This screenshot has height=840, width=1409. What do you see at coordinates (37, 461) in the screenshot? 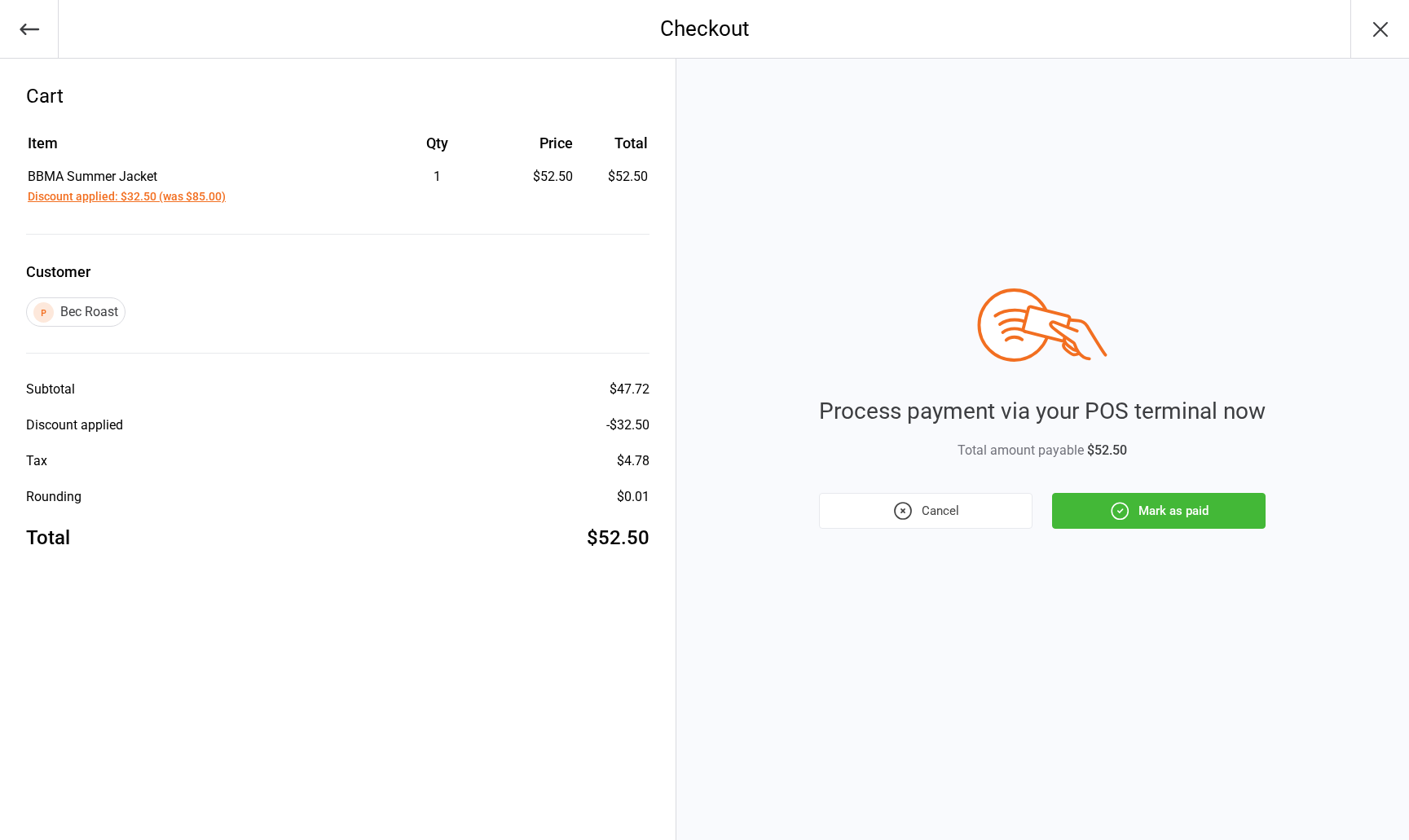
I see `div: Tax` at bounding box center [37, 461].